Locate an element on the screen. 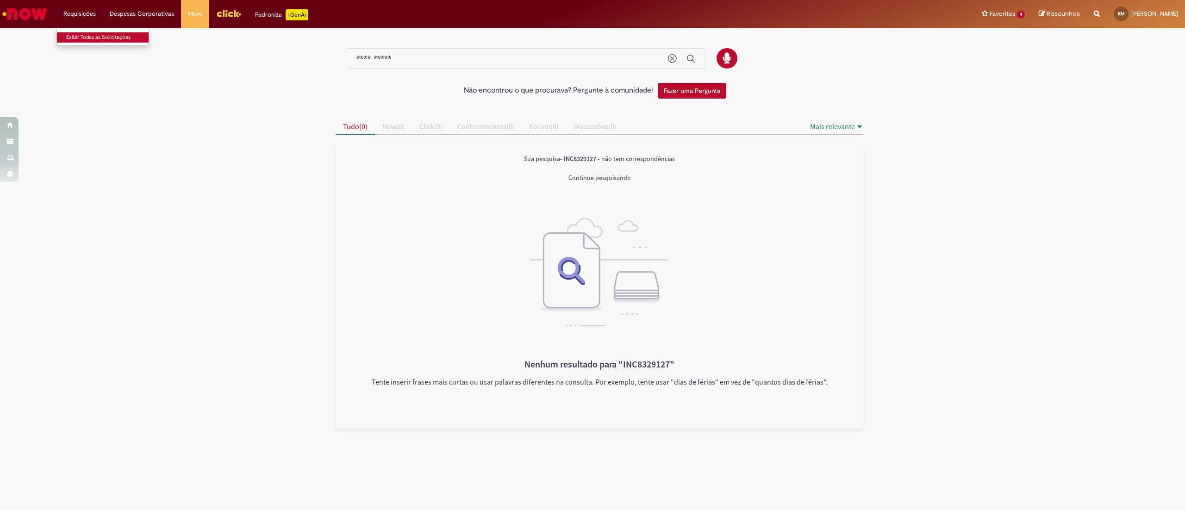  div: Padroniza is located at coordinates (281, 15).